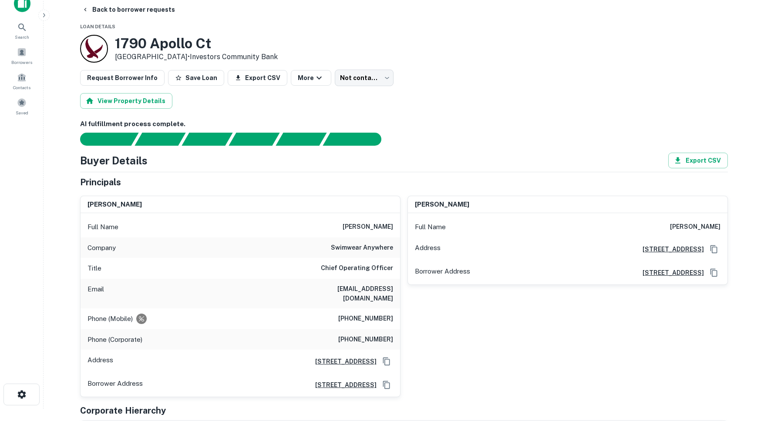  Describe the element at coordinates (254, 139) in the screenshot. I see `div: Principals found, AI now looking for contact information...` at that location.